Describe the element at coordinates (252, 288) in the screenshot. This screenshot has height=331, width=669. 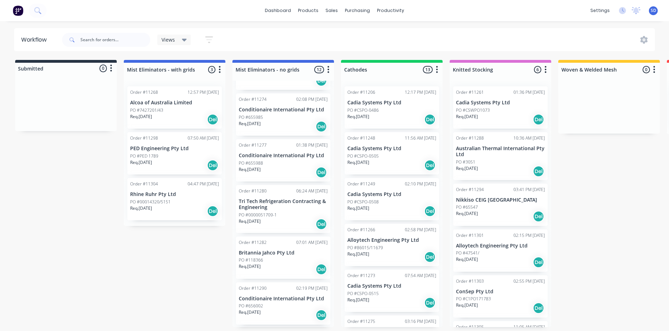
I see `div: Order #11290` at that location.